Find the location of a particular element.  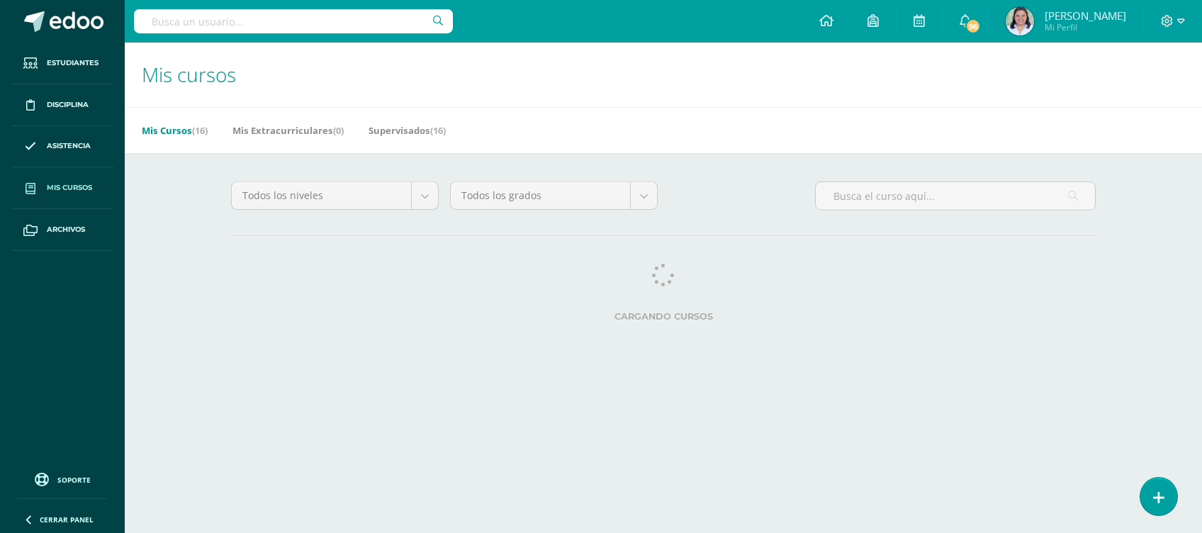

a: Archivos is located at coordinates (62, 230).